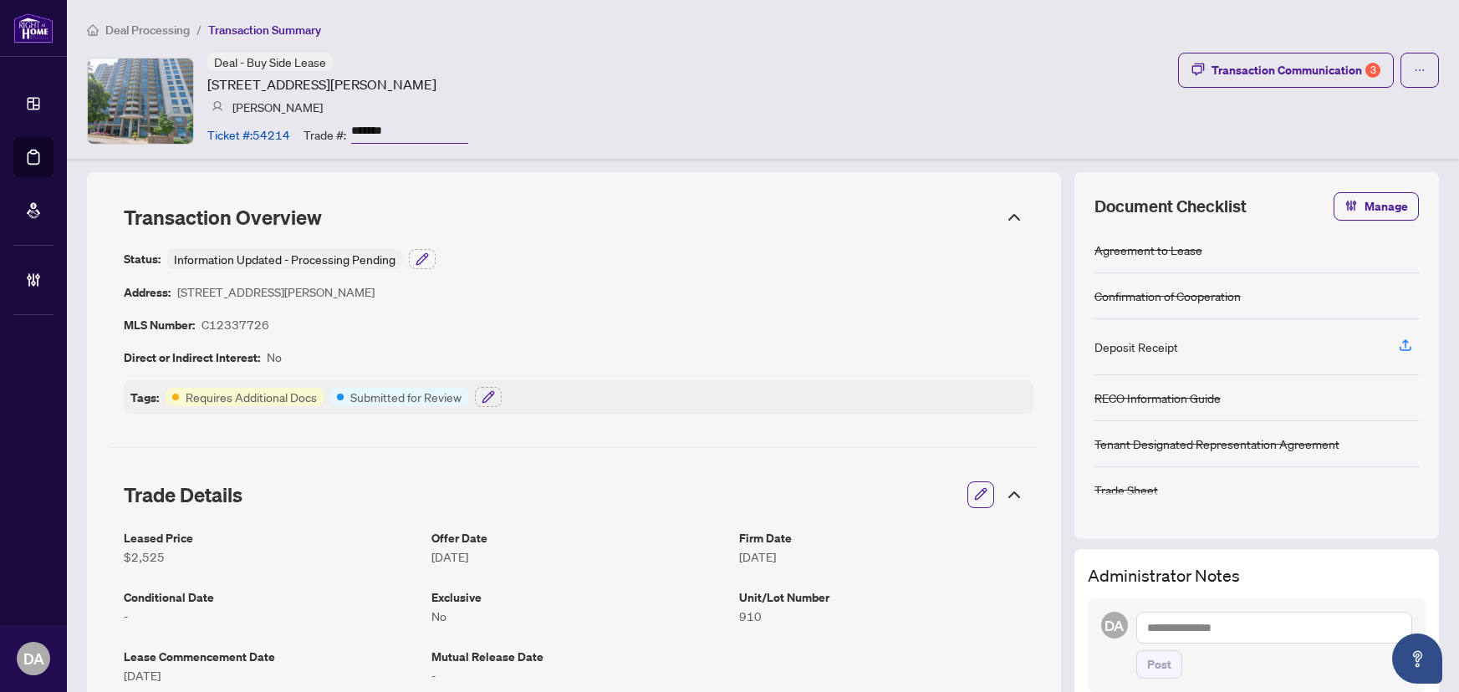 This screenshot has width=1459, height=692. What do you see at coordinates (1296, 70) in the screenshot?
I see `div: Transaction Communication` at bounding box center [1296, 70].